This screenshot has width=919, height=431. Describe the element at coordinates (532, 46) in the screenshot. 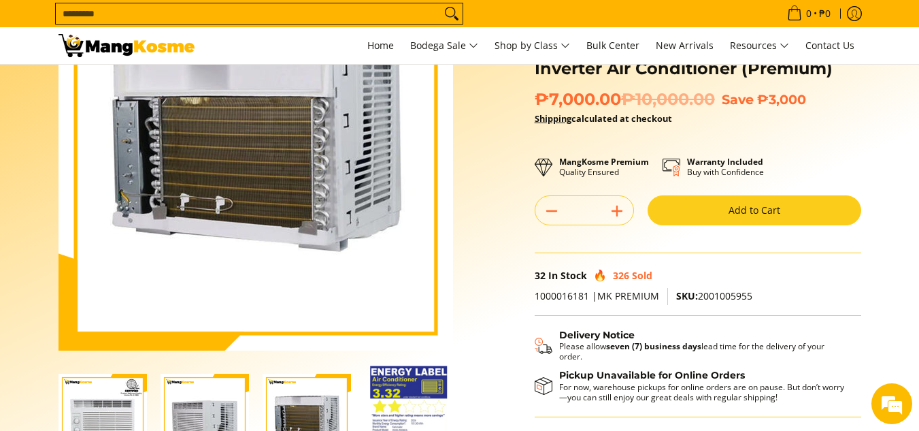

I see `a: Shop by Class` at that location.